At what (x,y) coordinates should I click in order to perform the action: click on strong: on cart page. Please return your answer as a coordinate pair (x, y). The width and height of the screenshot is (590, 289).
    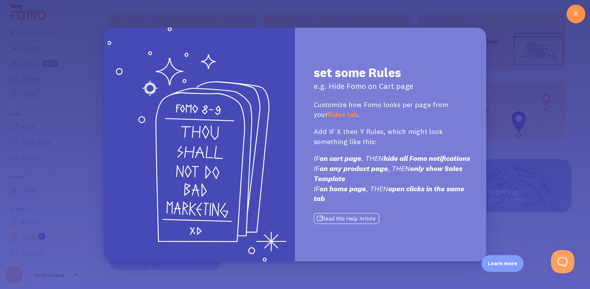
    Looking at the image, I should click on (340, 158).